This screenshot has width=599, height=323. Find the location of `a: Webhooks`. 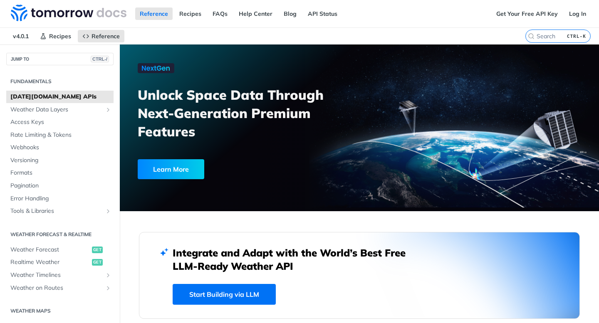

a: Webhooks is located at coordinates (60, 148).